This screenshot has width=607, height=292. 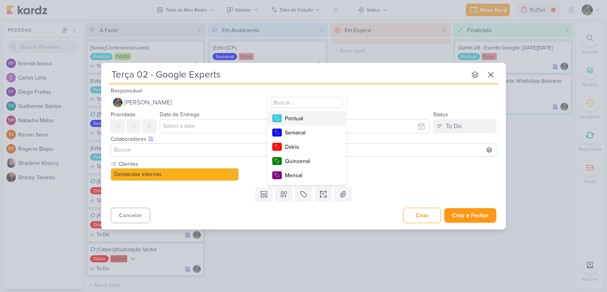 I want to click on button: Cancelar, so click(x=130, y=215).